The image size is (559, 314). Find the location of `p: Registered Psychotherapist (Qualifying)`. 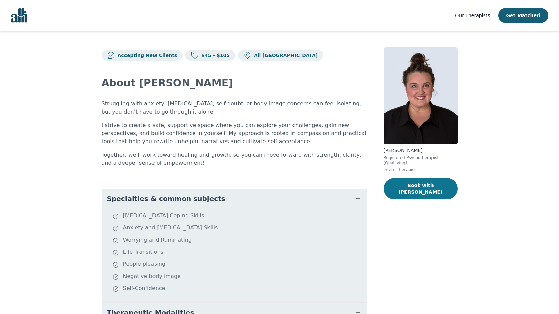

p: Registered Psychotherapist (Qualifying) is located at coordinates (420, 161).